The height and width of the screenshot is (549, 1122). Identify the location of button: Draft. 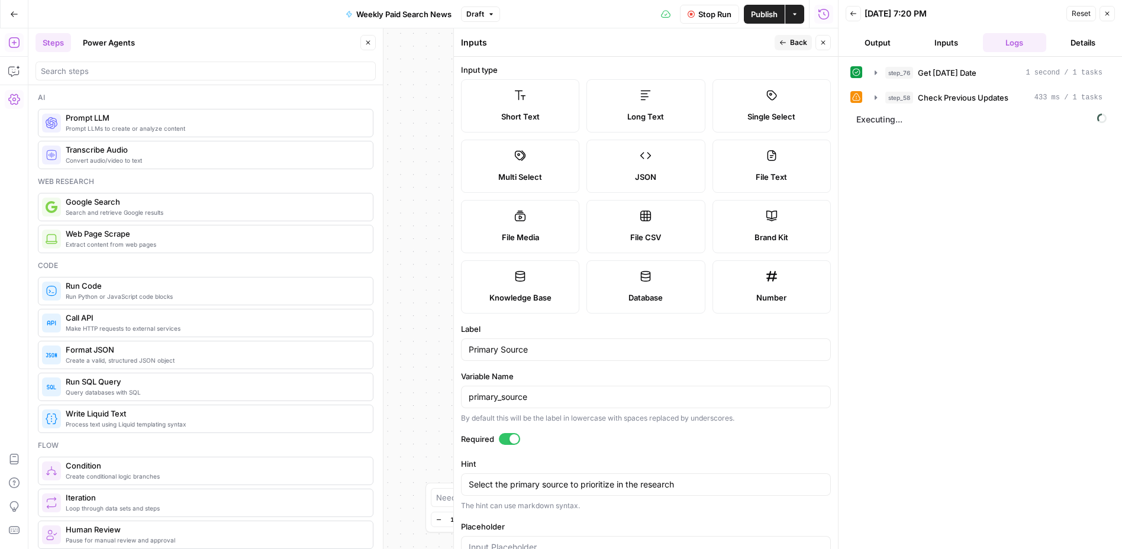
(480, 14).